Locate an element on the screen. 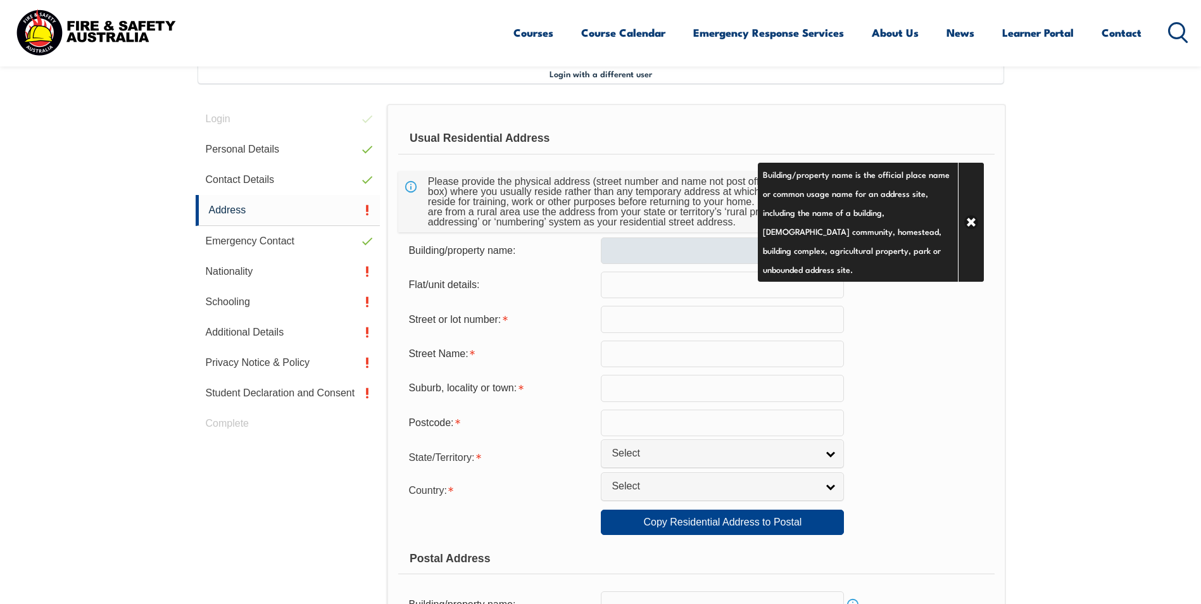 The width and height of the screenshot is (1201, 604). div: Postal Address is located at coordinates (696, 559).